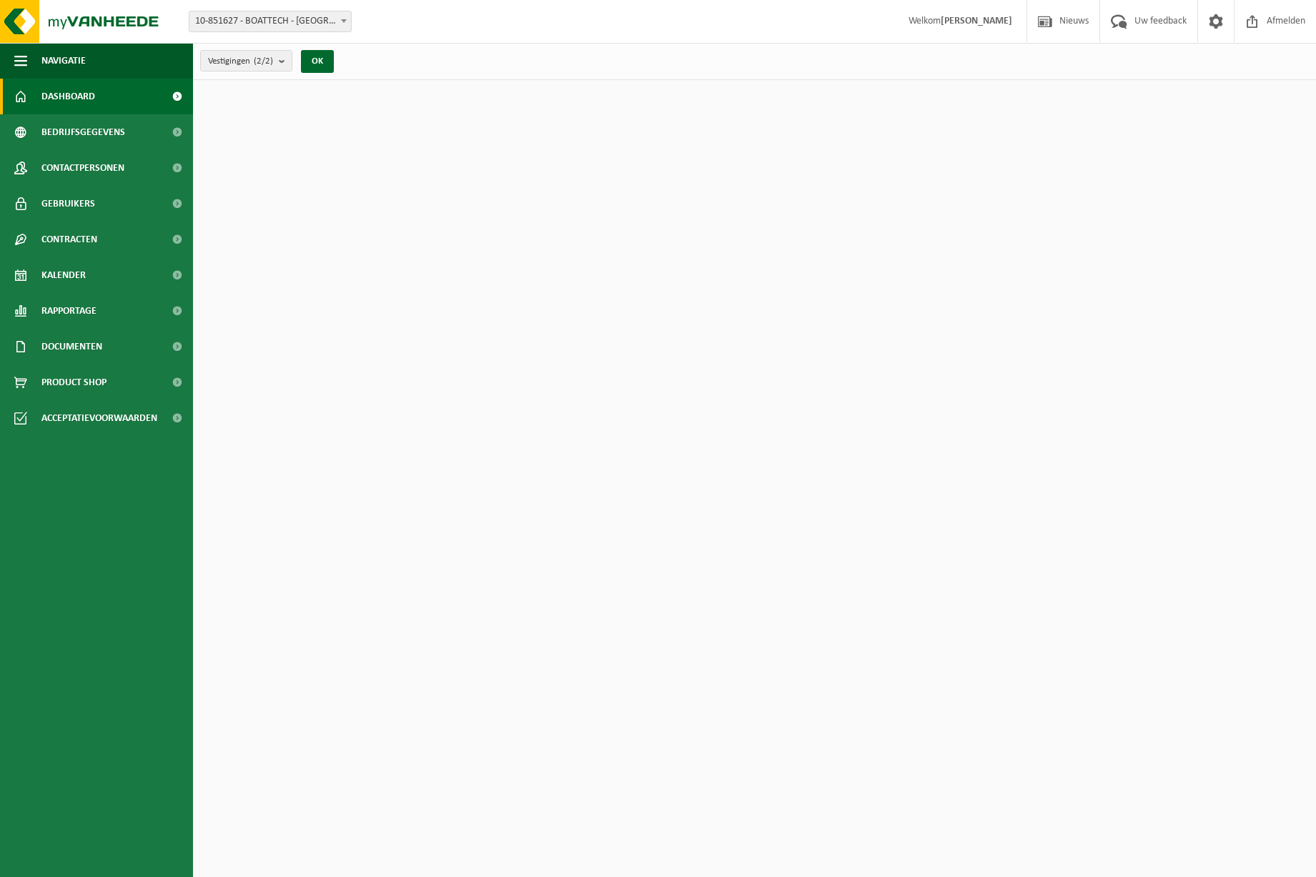 The height and width of the screenshot is (877, 1316). Describe the element at coordinates (270, 21) in the screenshot. I see `span: 10-851627 - BOATTECH - NINOVE` at that location.